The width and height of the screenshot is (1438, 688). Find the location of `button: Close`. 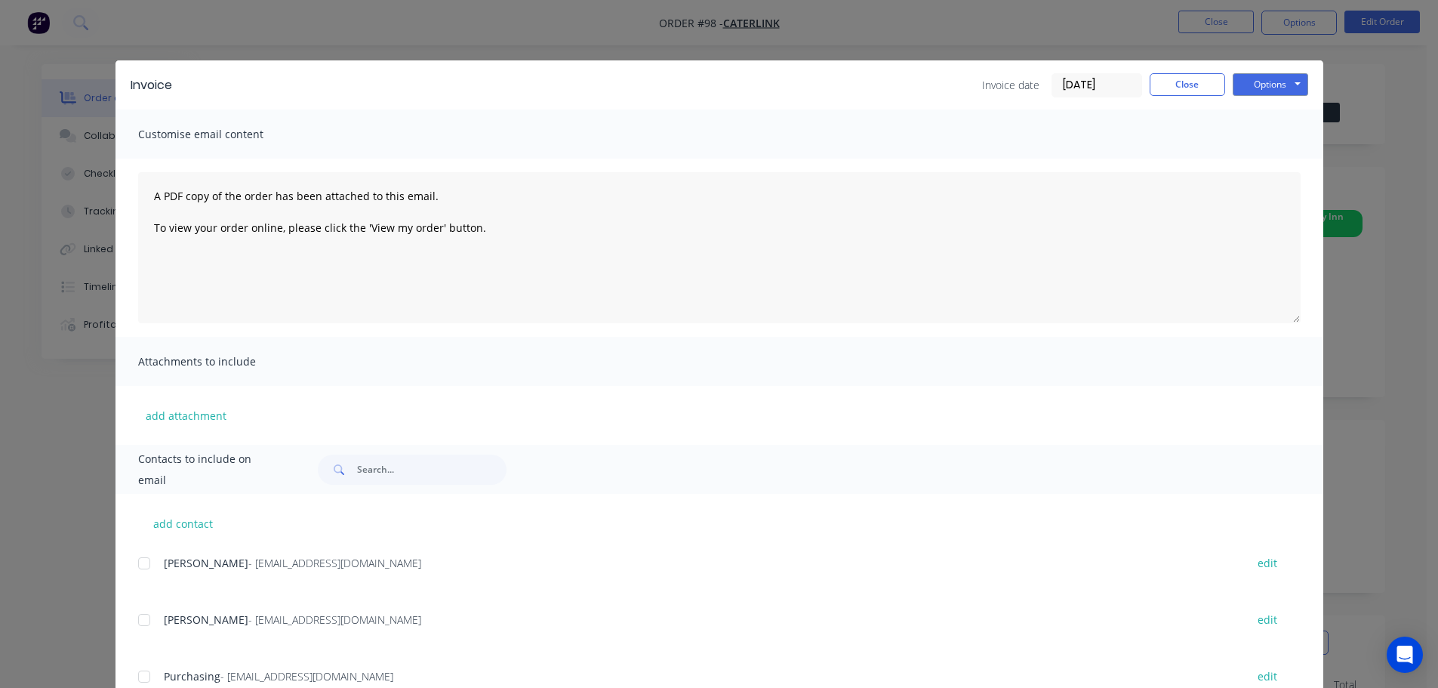

button: Close is located at coordinates (1188, 85).